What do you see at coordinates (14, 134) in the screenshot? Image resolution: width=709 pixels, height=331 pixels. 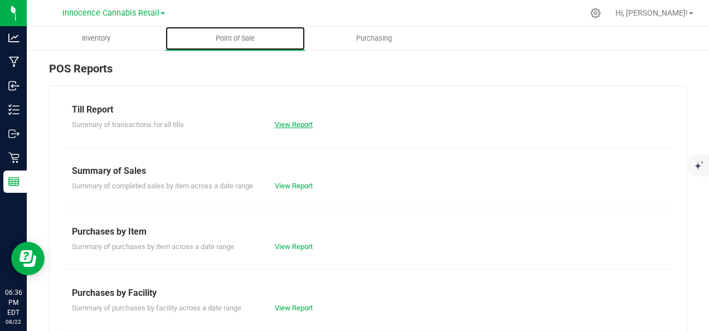 I see `inline-svg: Outbound` at bounding box center [14, 134].